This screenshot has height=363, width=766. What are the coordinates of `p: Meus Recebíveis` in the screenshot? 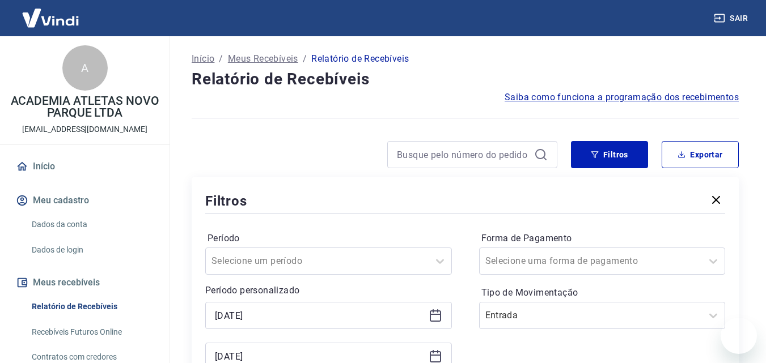 It's located at (263, 59).